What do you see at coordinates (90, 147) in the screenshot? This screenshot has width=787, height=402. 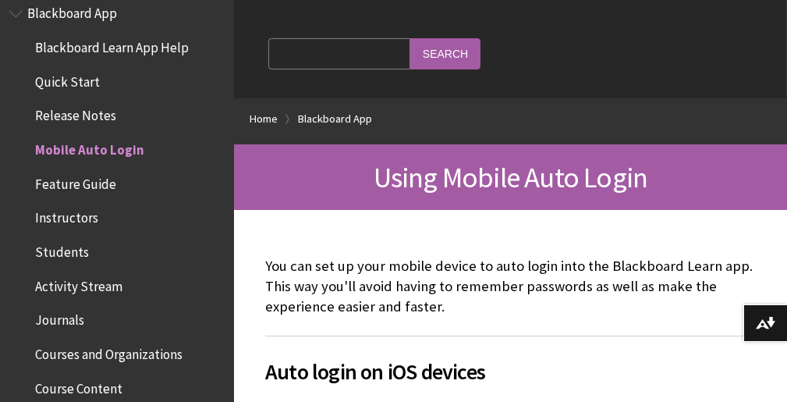 I see `span: Mobile Auto Login` at bounding box center [90, 147].